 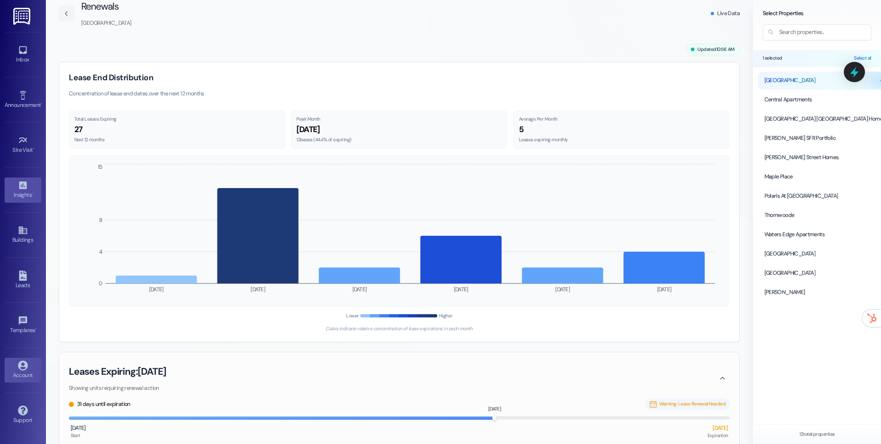 I want to click on tspan: 15, so click(x=100, y=167).